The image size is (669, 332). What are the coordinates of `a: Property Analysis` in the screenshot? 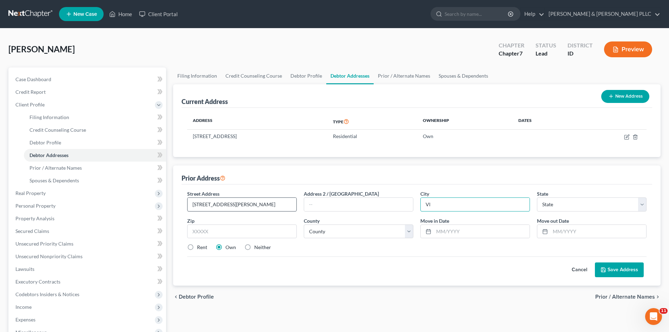 It's located at (88, 218).